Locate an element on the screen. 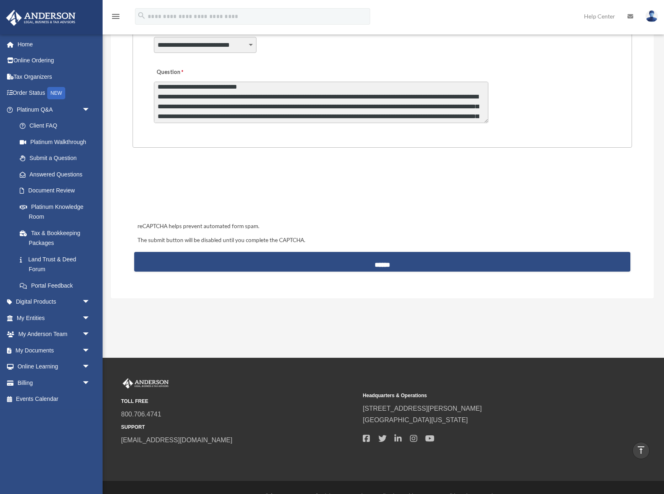  a: Online Ordering is located at coordinates (54, 61).